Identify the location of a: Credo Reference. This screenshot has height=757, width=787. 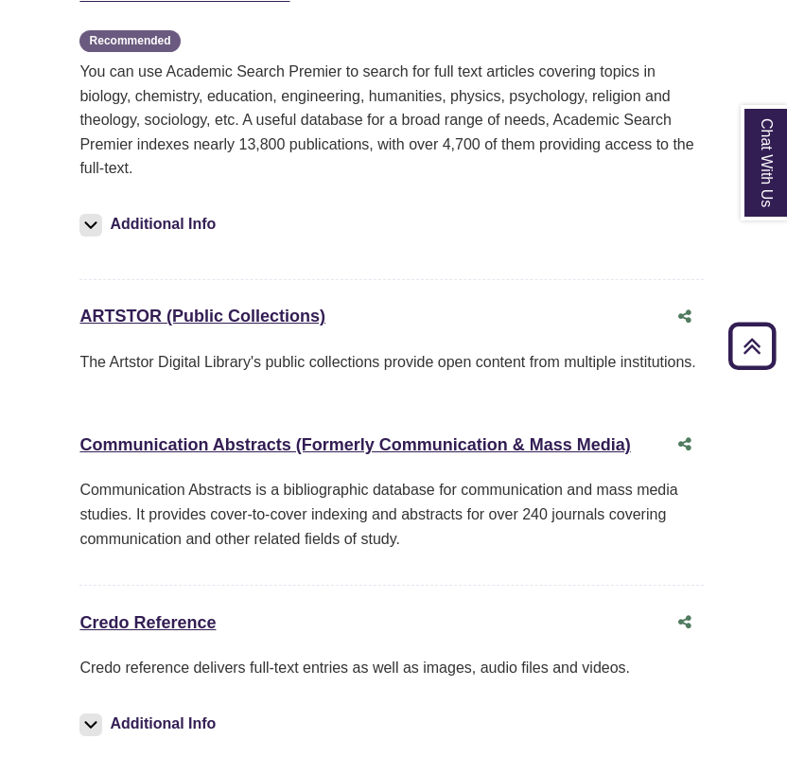
(148, 623).